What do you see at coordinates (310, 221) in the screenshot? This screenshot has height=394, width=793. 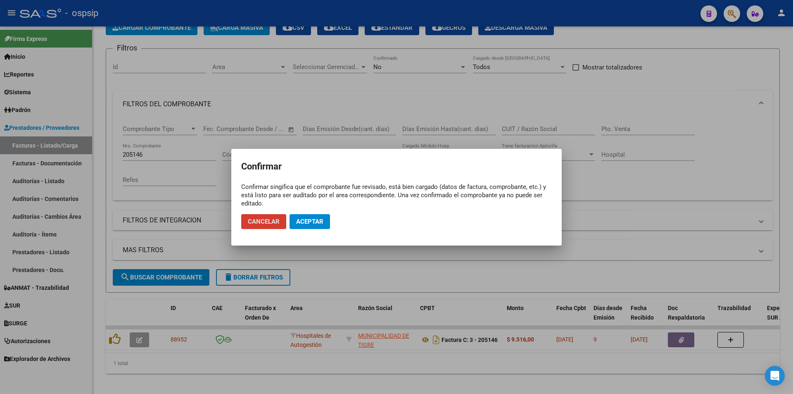 I see `span: Aceptar` at bounding box center [310, 221].